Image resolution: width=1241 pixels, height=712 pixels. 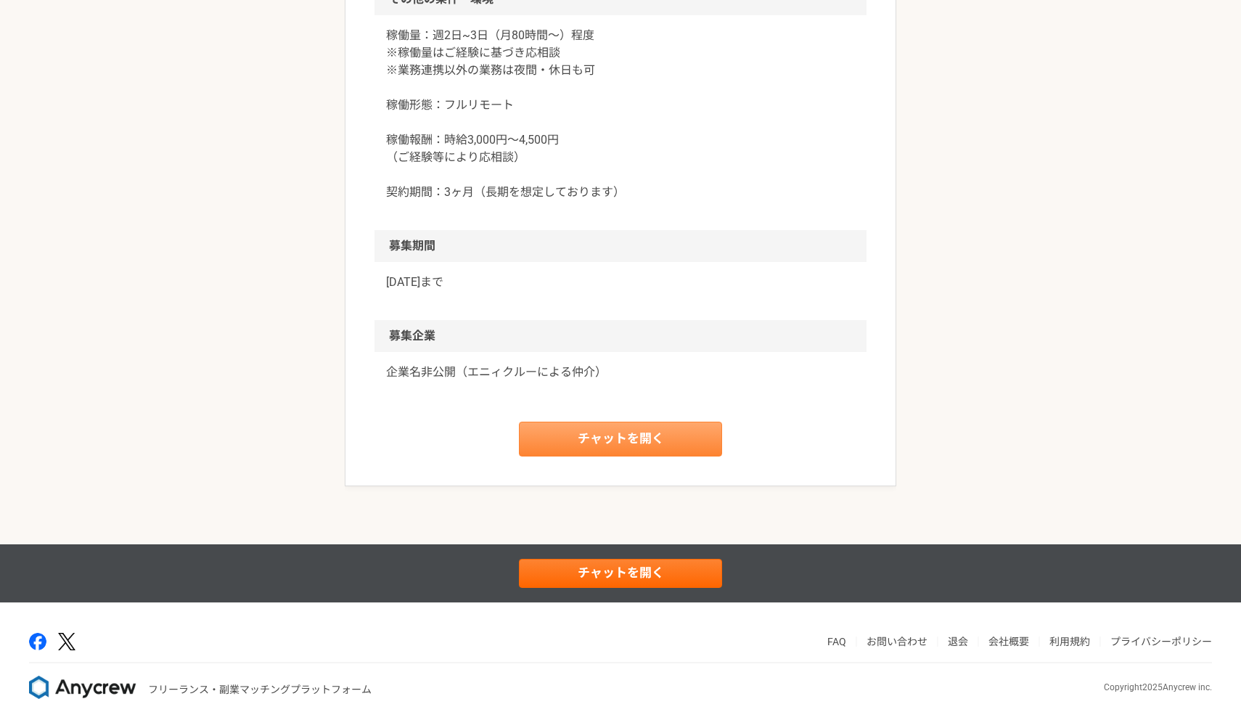 What do you see at coordinates (621, 372) in the screenshot?
I see `p: 企業名非公開（エニィクルーによる仲介）` at bounding box center [621, 372].